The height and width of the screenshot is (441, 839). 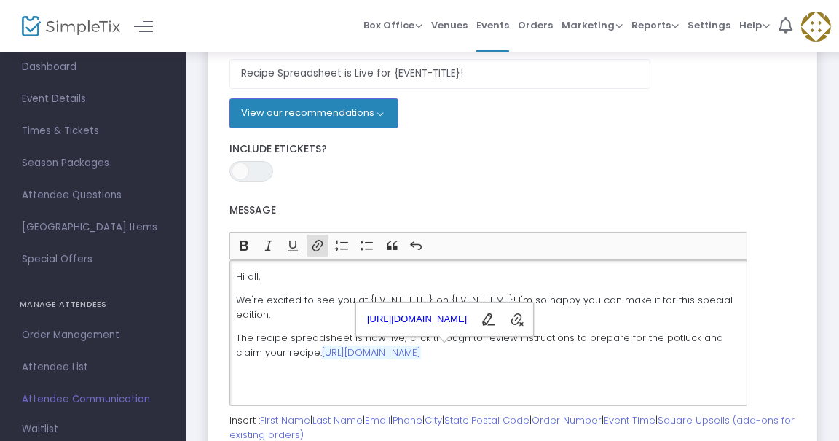 What do you see at coordinates (393, 25) in the screenshot?
I see `span: Box Office` at bounding box center [393, 25].